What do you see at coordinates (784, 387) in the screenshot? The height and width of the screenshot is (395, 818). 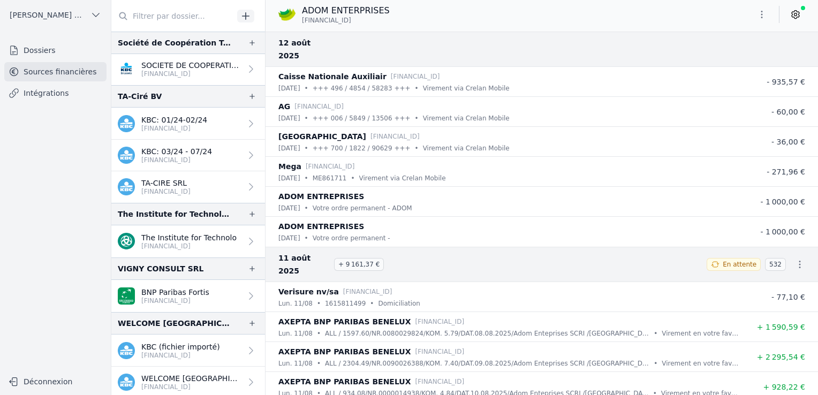 I see `span: + 928,22 €` at bounding box center [784, 387].